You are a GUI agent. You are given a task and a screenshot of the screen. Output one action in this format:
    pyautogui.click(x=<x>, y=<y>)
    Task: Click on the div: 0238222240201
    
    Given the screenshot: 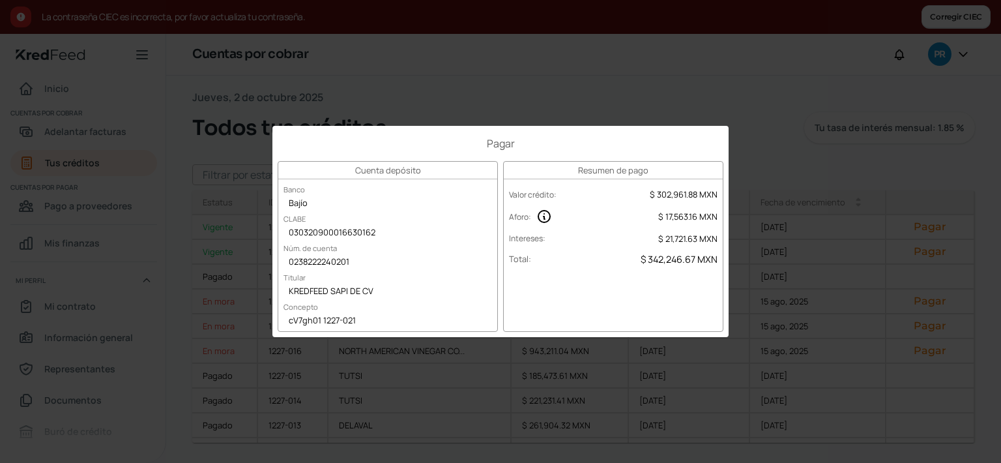 What is the action you would take?
    pyautogui.click(x=388, y=263)
    